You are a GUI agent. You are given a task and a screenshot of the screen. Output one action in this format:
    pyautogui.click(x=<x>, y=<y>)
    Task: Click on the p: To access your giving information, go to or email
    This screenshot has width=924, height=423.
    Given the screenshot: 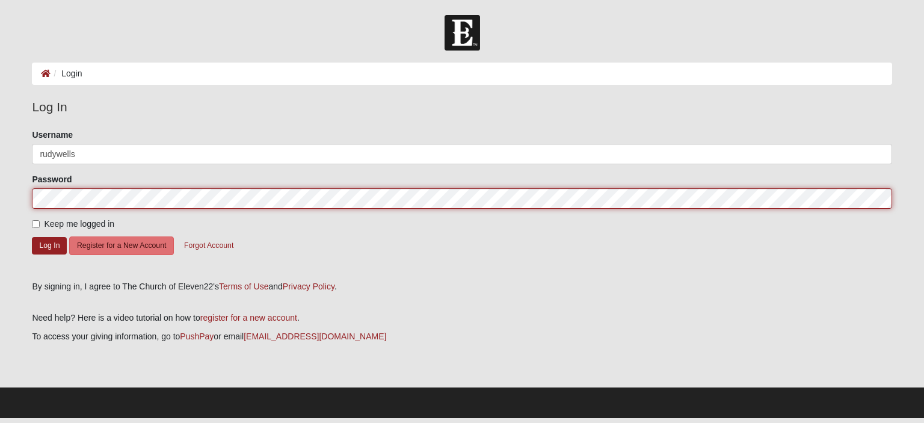 What is the action you would take?
    pyautogui.click(x=462, y=336)
    